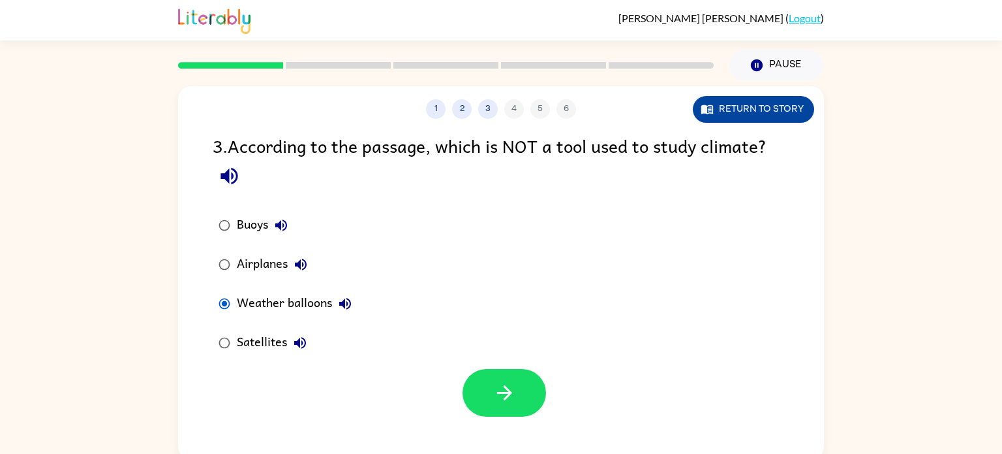 The height and width of the screenshot is (454, 1002). I want to click on a: Logout, so click(805, 18).